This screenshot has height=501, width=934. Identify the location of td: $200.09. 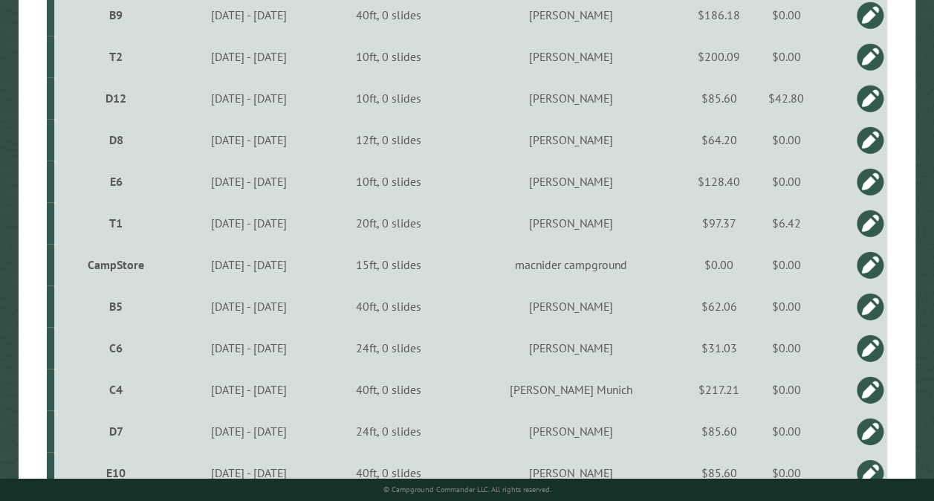
(719, 56).